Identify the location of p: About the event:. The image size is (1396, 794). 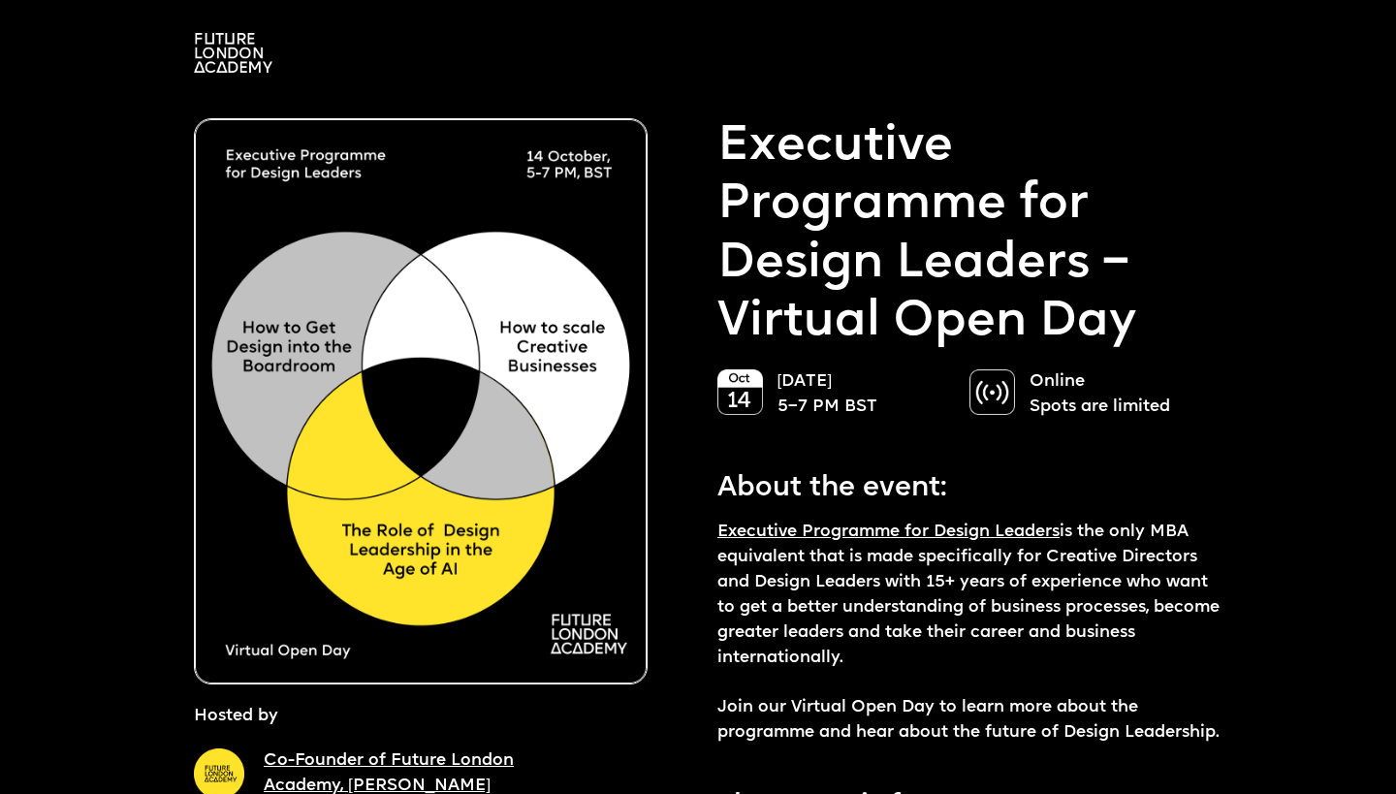
(969, 483).